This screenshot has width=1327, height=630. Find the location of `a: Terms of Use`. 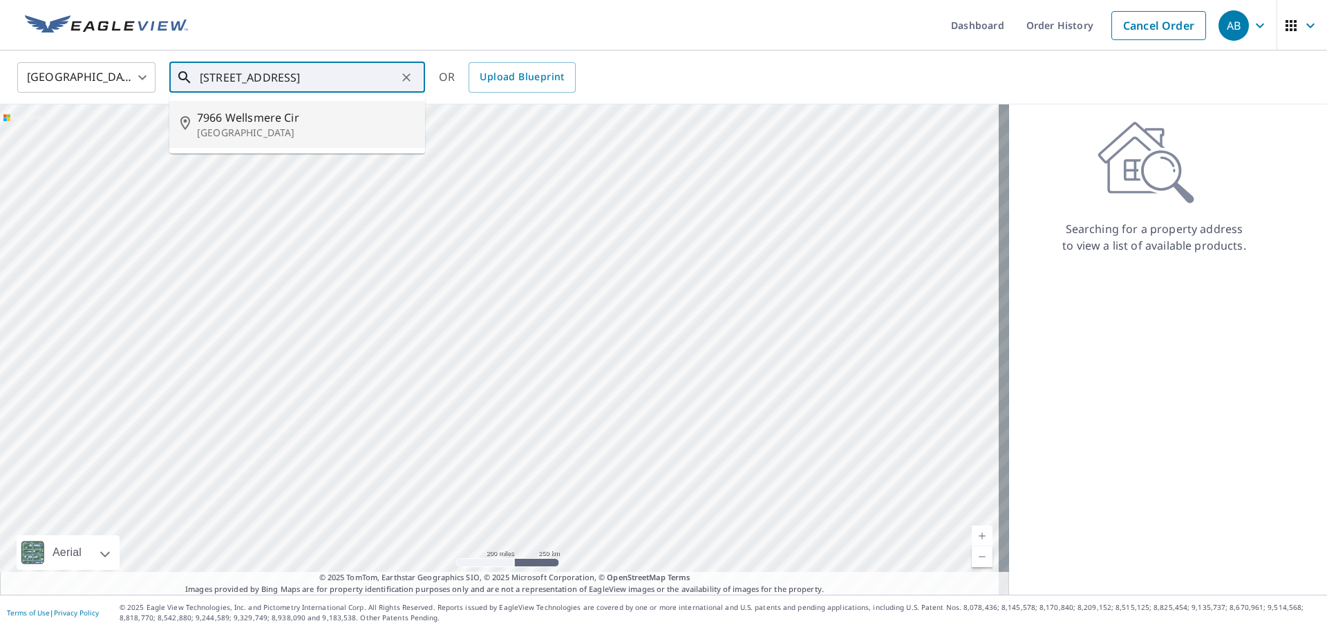

a: Terms of Use is located at coordinates (28, 613).